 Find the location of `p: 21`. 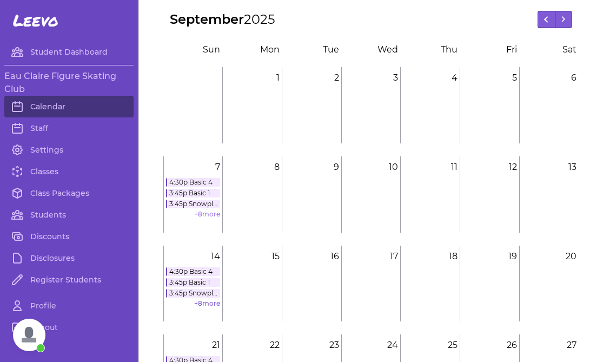

p: 21 is located at coordinates (193, 345).